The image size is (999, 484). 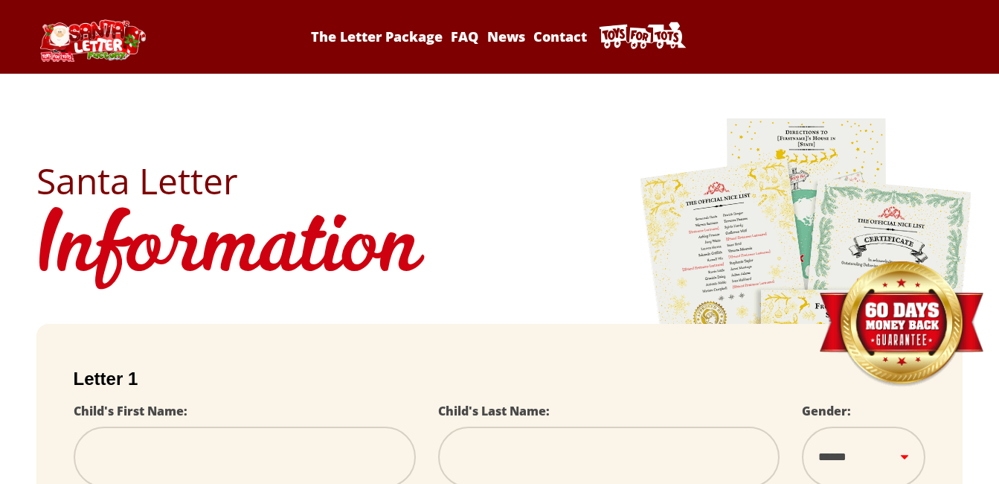 I want to click on a: The Letter Package, so click(x=377, y=36).